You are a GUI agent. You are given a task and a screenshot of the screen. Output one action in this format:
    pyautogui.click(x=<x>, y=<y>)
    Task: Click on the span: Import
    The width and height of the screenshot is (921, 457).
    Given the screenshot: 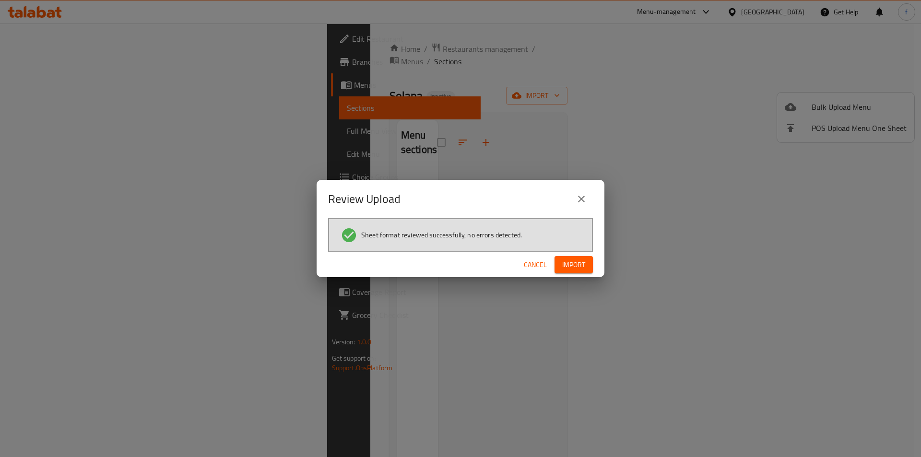 What is the action you would take?
    pyautogui.click(x=574, y=265)
    